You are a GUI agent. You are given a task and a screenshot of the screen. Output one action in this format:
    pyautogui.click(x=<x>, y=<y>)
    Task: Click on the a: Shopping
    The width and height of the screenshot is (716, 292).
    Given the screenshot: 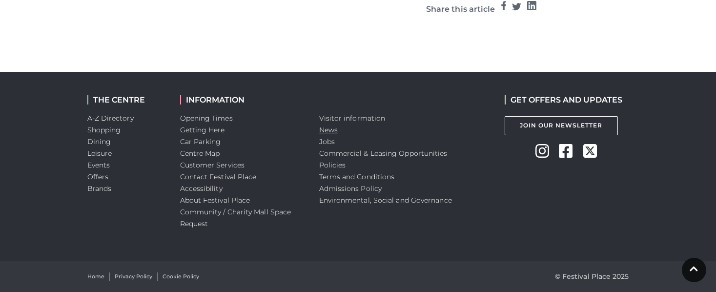 What is the action you would take?
    pyautogui.click(x=104, y=130)
    